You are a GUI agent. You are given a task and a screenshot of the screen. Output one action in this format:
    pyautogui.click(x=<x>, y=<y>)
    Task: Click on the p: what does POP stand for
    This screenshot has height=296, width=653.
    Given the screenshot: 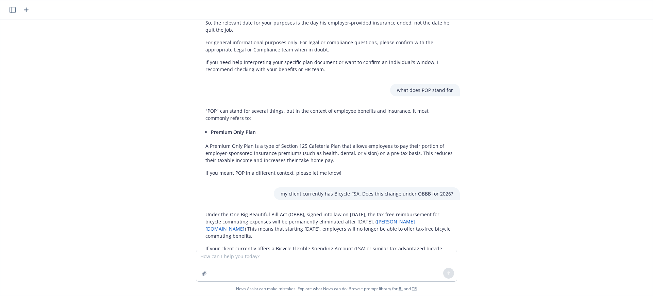 What is the action you would take?
    pyautogui.click(x=425, y=90)
    